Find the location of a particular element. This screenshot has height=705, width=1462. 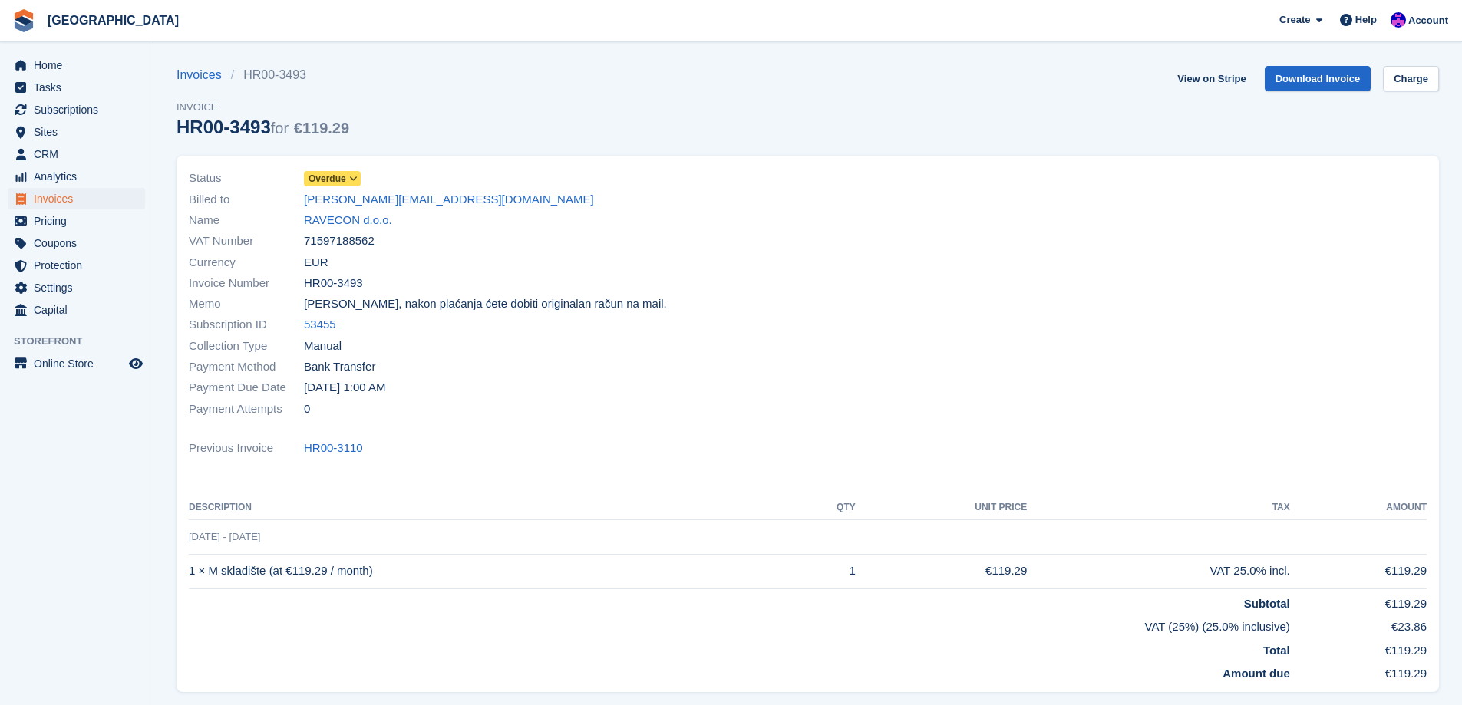

th: Amount is located at coordinates (1358, 508).